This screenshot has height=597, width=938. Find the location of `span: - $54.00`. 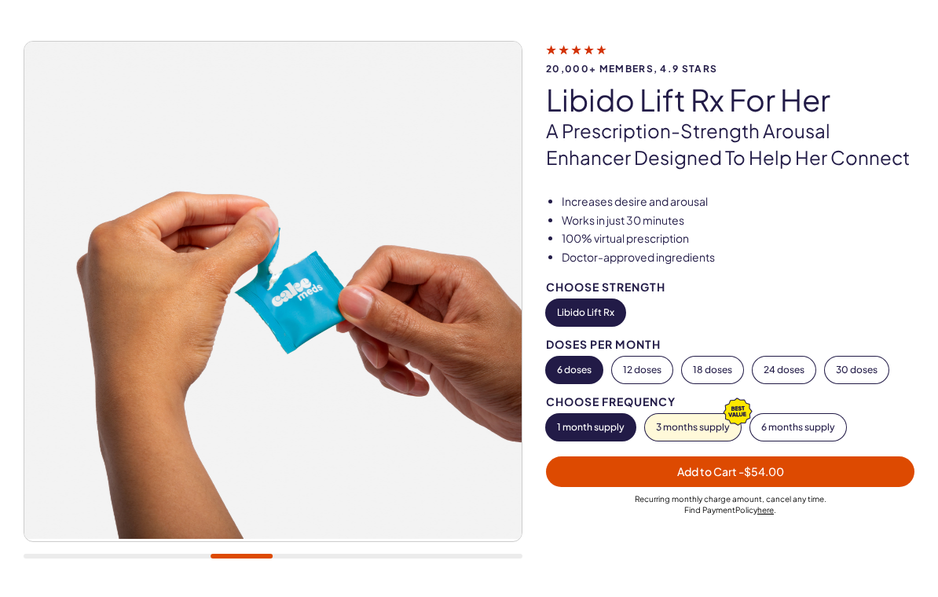

span: - $54.00 is located at coordinates (761, 471).